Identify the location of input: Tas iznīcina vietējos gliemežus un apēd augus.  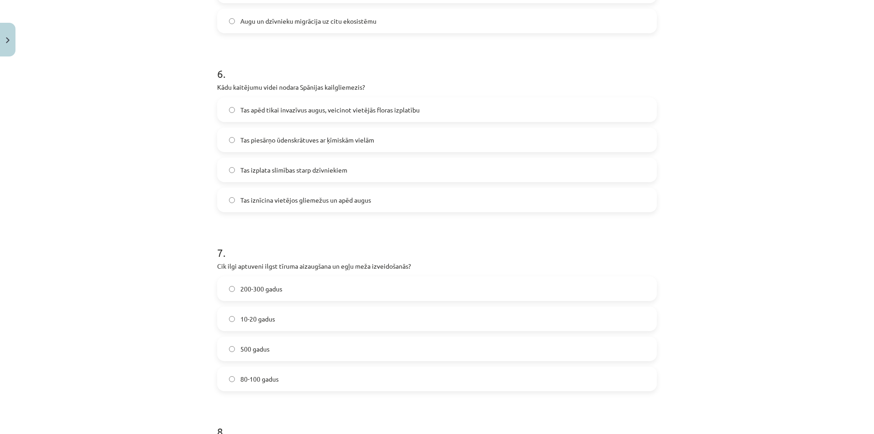
(232, 200).